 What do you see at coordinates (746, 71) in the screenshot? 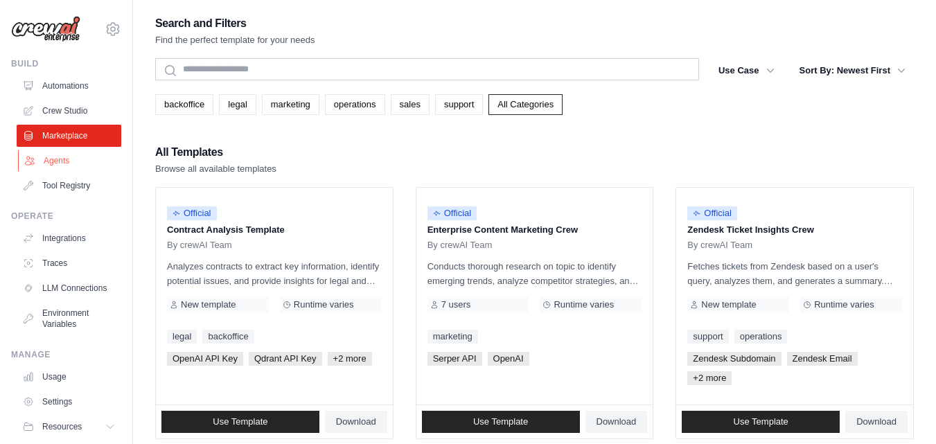
I see `button: Use Case` at bounding box center [746, 71].